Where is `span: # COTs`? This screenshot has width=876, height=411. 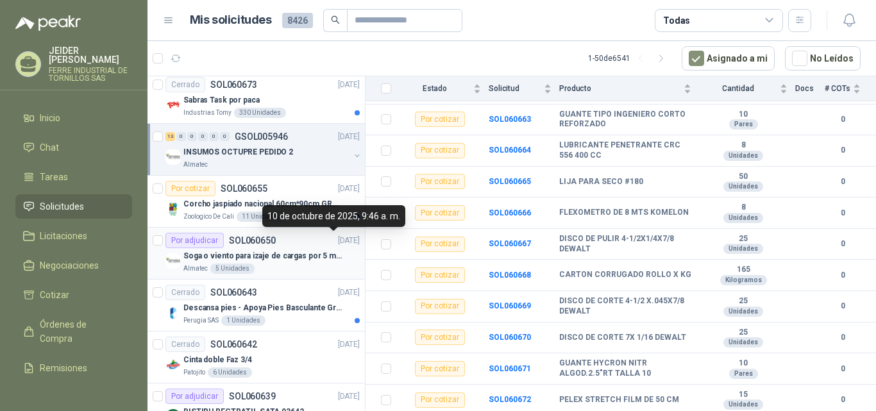 span: # COTs is located at coordinates (837, 88).